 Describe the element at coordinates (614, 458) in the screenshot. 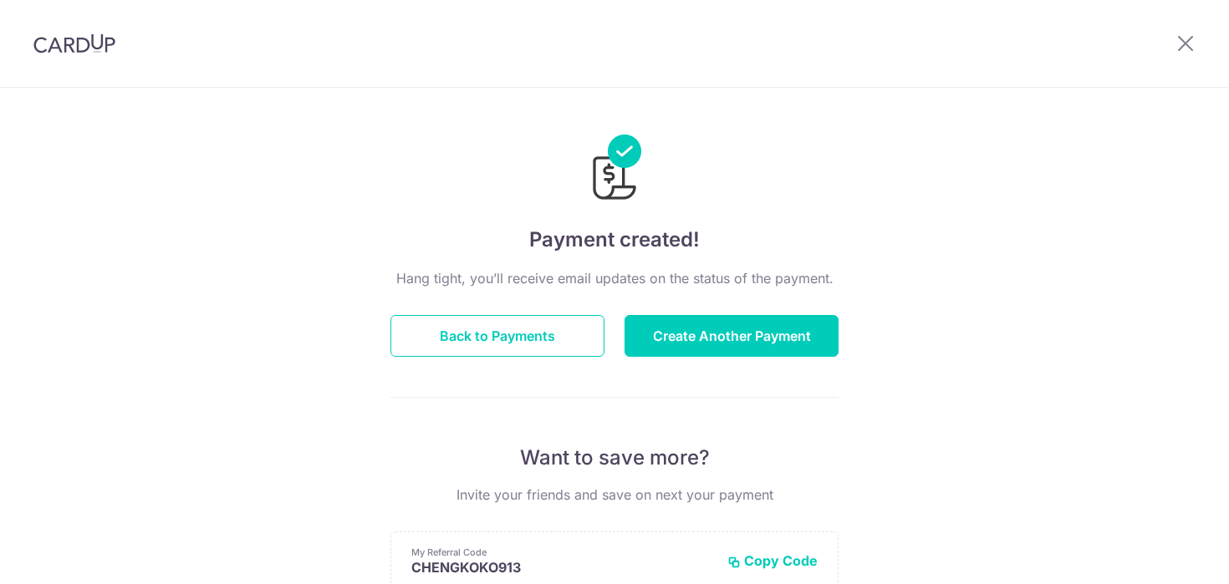

I see `p: Want to save more?` at that location.